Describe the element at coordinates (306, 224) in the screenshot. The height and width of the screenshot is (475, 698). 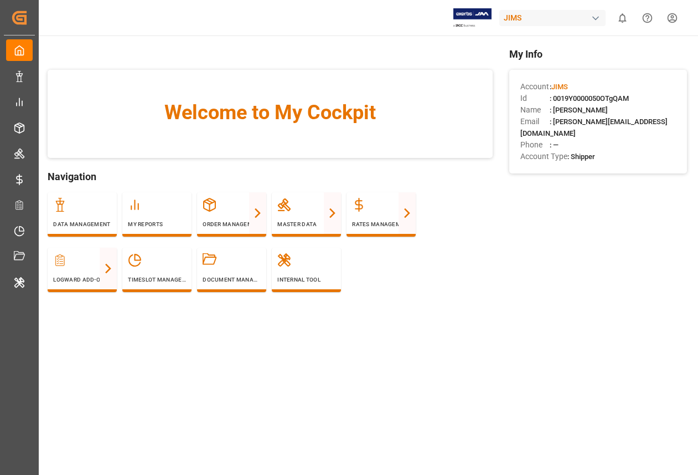
I see `p: Master Data` at that location.